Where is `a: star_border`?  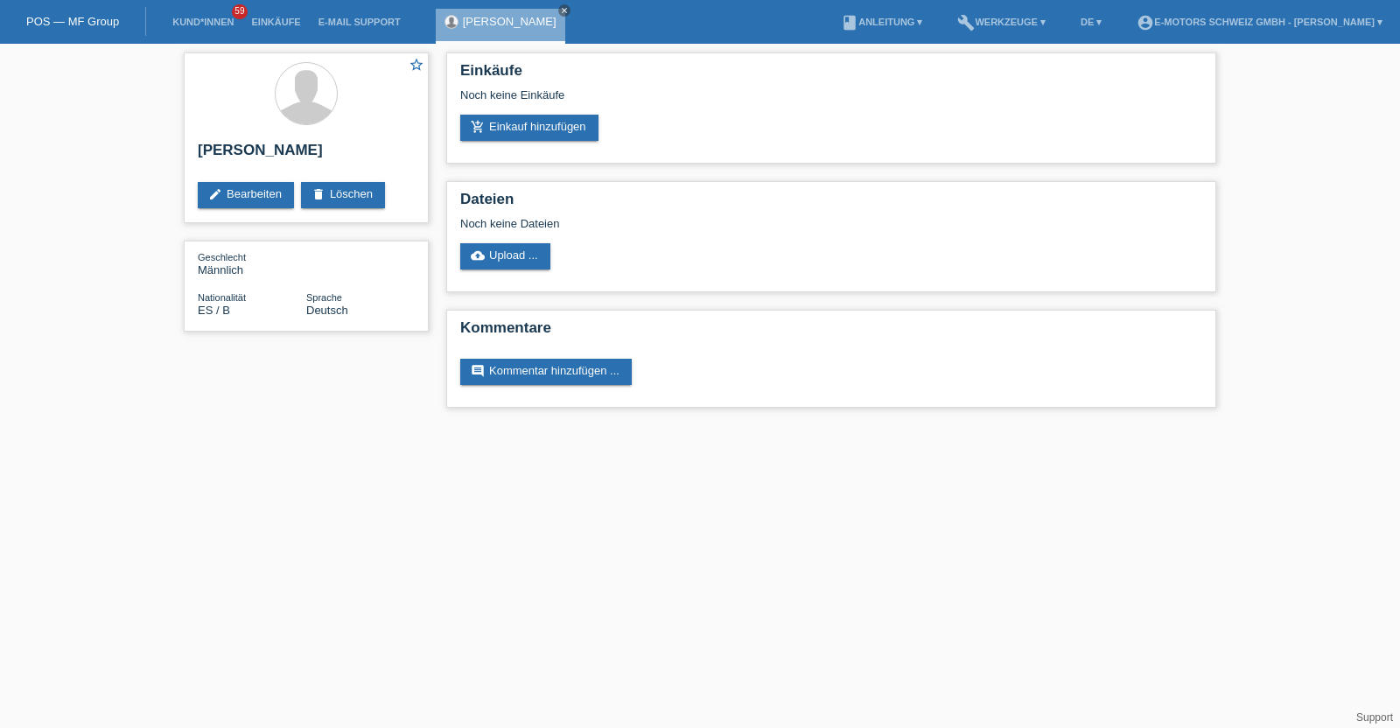 a: star_border is located at coordinates (416, 66).